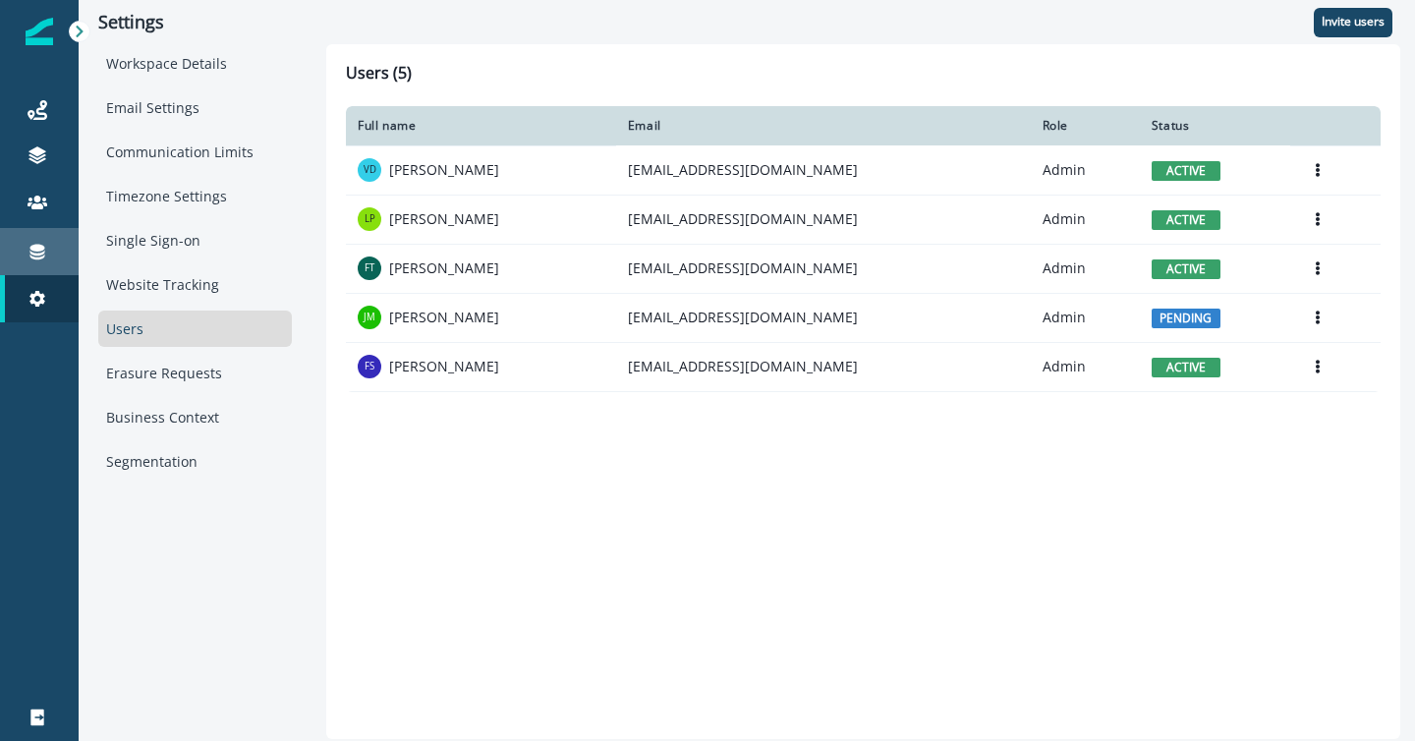 This screenshot has height=741, width=1415. I want to click on div: Communication Limits, so click(195, 151).